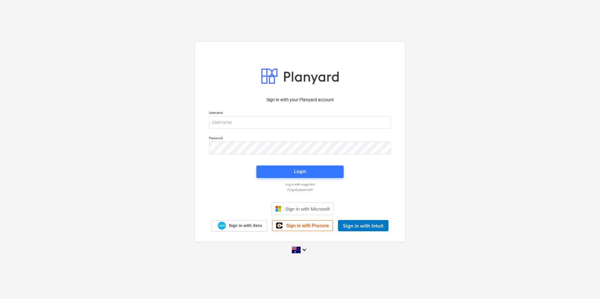 This screenshot has height=299, width=600. I want to click on img: Xero logo, so click(222, 226).